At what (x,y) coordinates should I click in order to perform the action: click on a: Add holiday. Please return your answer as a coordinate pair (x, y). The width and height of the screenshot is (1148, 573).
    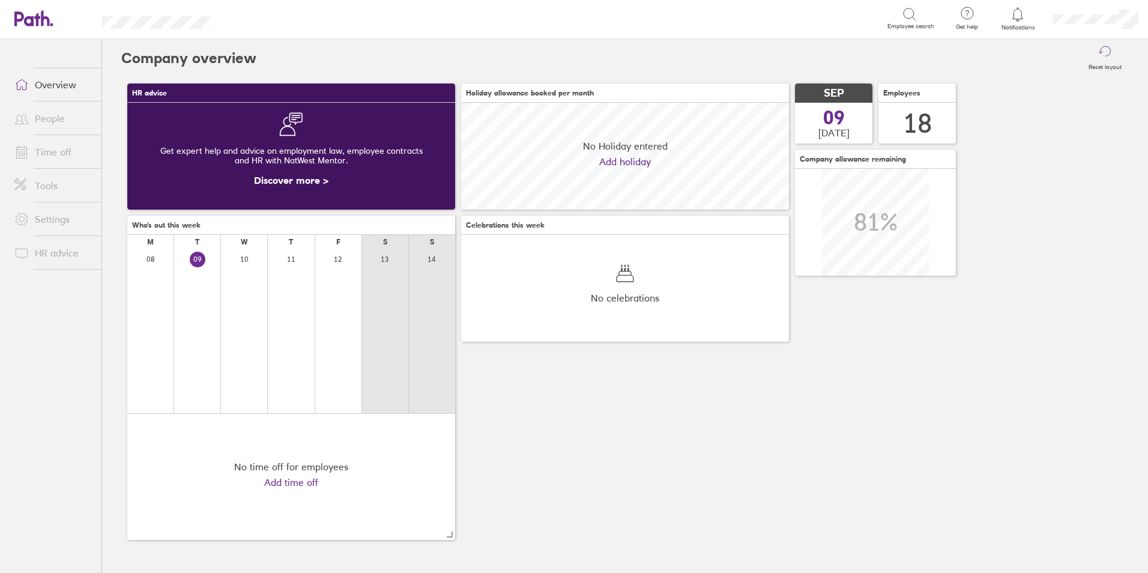
    Looking at the image, I should click on (625, 162).